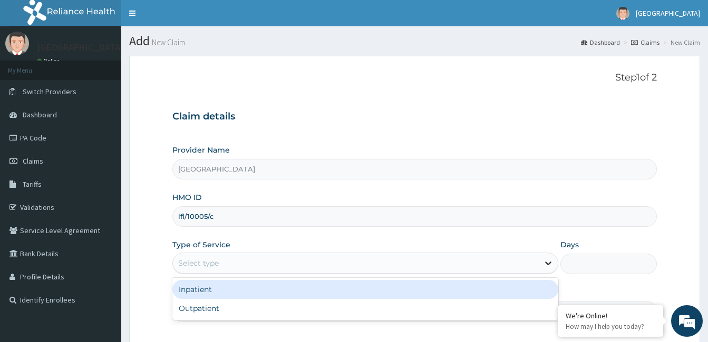 This screenshot has width=708, height=342. What do you see at coordinates (414, 217) in the screenshot?
I see `input: Enter HMO ID` at bounding box center [414, 217].